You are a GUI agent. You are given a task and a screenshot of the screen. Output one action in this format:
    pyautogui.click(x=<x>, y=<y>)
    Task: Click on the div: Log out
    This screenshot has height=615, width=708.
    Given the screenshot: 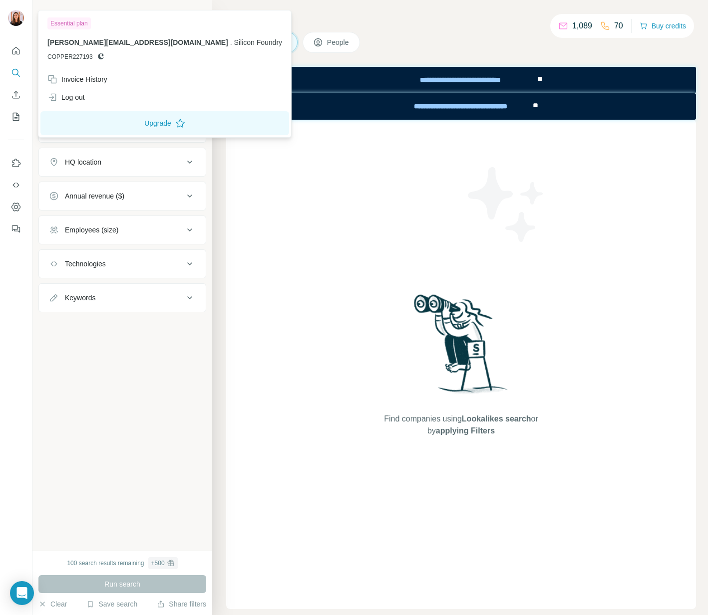 What is the action you would take?
    pyautogui.click(x=66, y=97)
    